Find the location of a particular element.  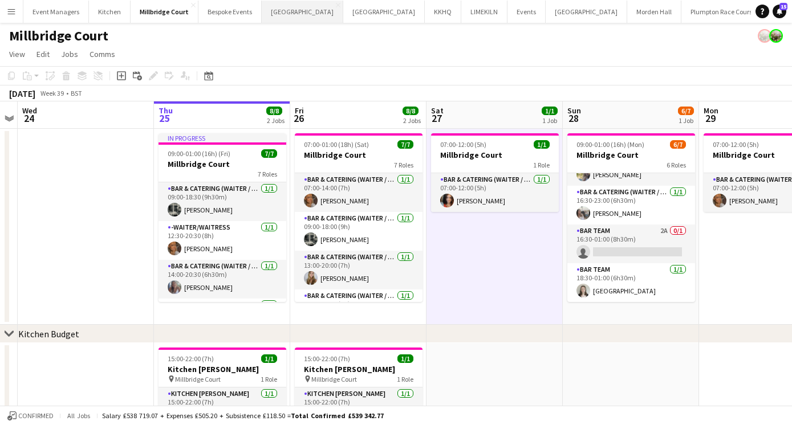

span: Sat is located at coordinates (437, 111).